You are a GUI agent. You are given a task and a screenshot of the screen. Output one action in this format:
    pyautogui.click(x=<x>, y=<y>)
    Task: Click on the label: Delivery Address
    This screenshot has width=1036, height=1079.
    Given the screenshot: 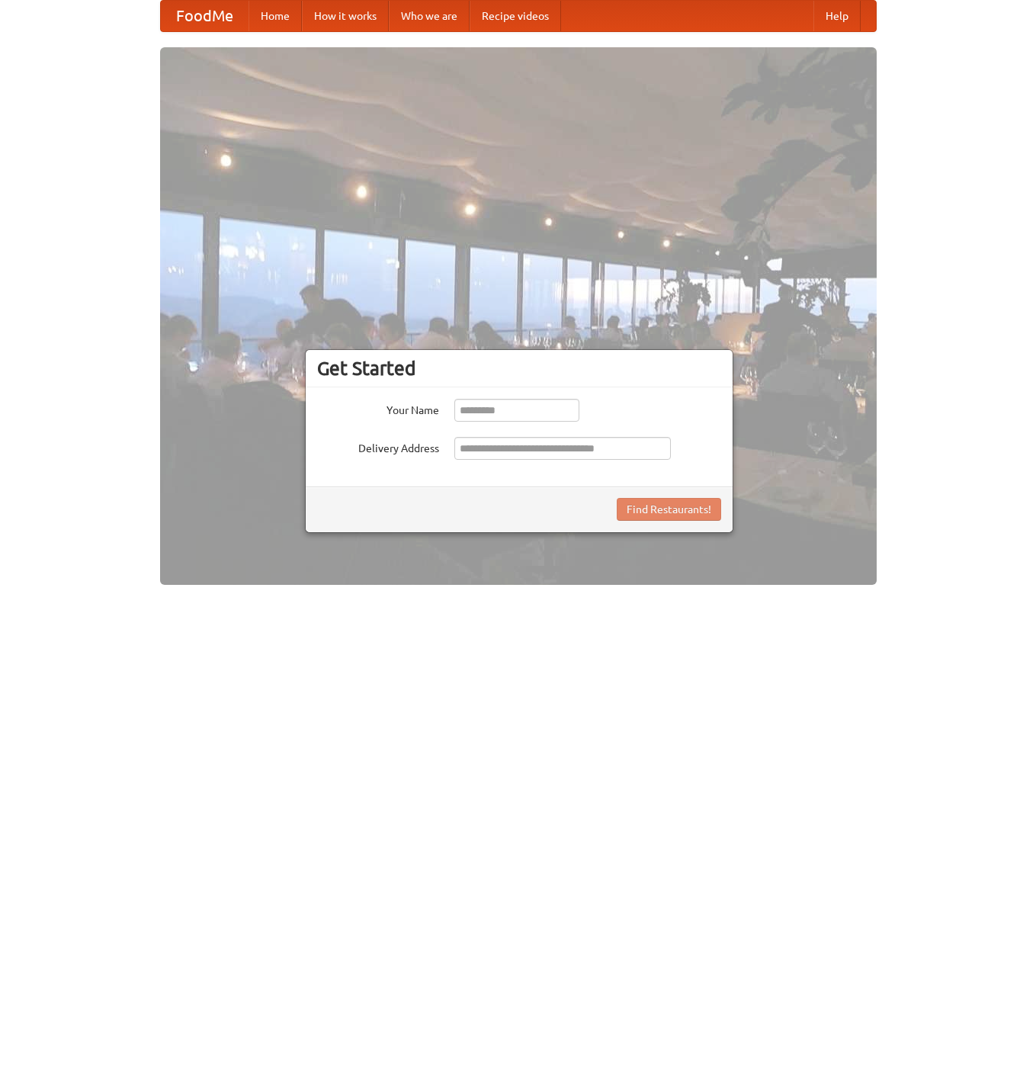 What is the action you would take?
    pyautogui.click(x=378, y=446)
    